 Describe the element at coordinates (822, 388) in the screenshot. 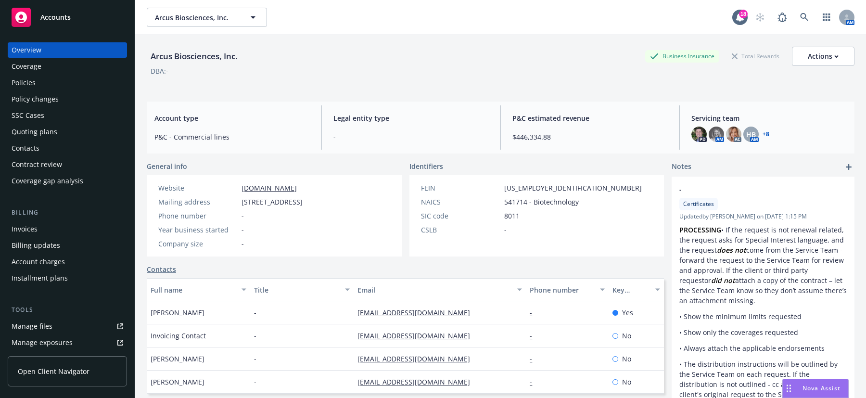

I see `span: Nova Assist` at that location.